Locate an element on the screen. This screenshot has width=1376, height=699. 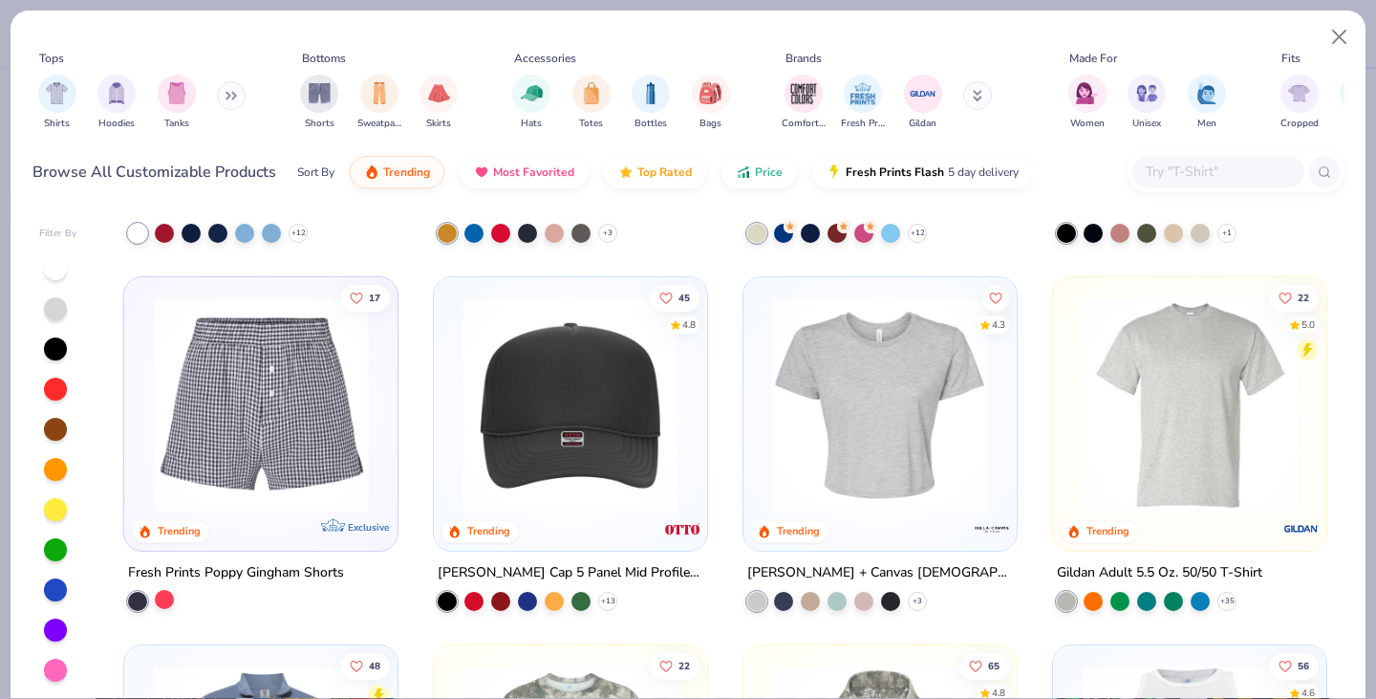
span: 45 is located at coordinates (684, 297).